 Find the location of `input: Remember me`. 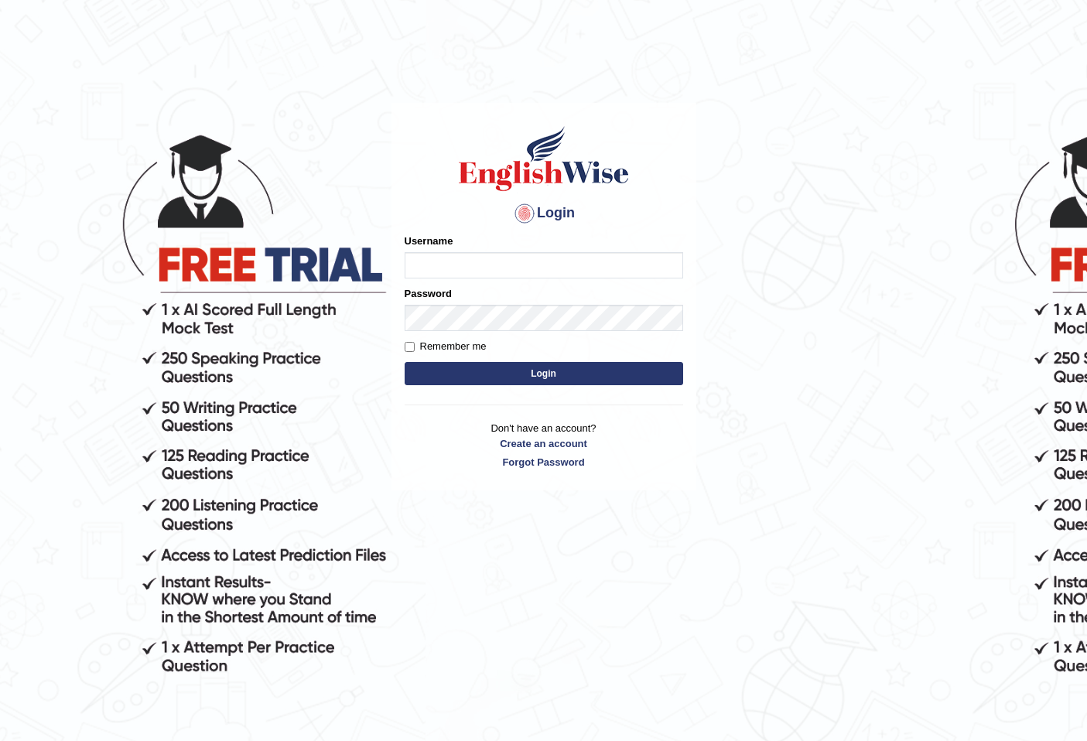

input: Remember me is located at coordinates (409, 347).